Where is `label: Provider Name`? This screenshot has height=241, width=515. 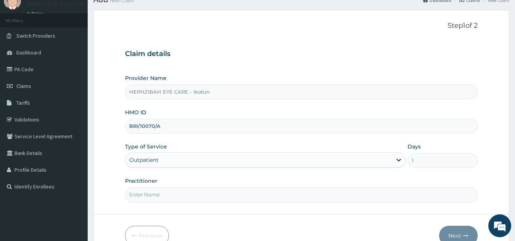
label: Provider Name is located at coordinates (146, 78).